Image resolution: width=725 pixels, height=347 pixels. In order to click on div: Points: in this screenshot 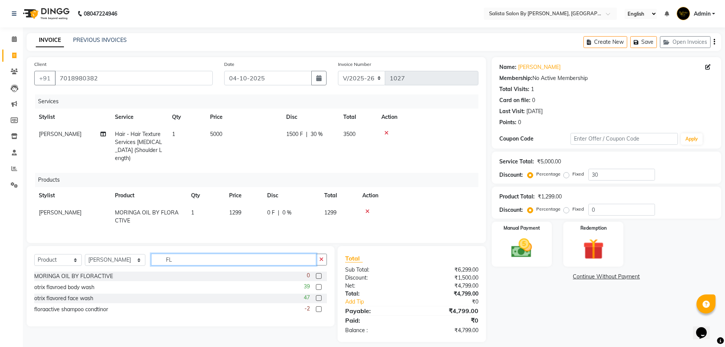, I will do `click(508, 122)`.